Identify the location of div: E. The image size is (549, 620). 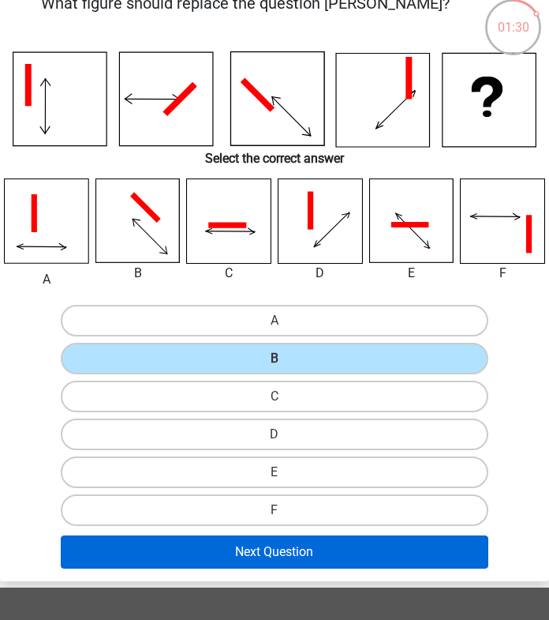
(412, 273).